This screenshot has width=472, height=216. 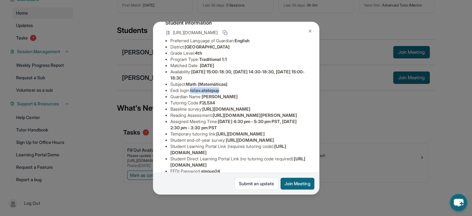 I want to click on button: Copy link, so click(x=225, y=33).